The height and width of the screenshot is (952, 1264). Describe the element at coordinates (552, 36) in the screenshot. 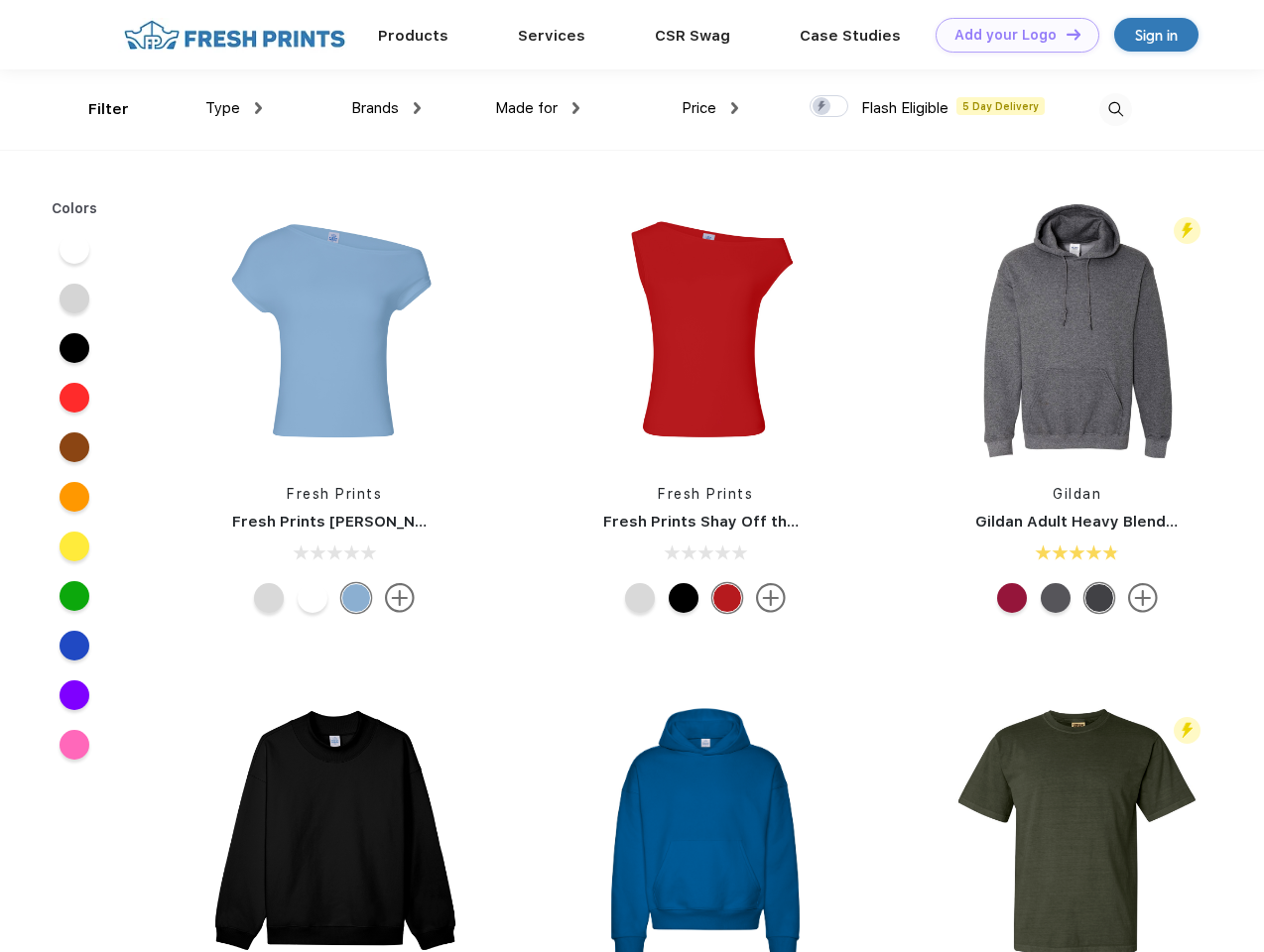

I see `a: Services` at that location.